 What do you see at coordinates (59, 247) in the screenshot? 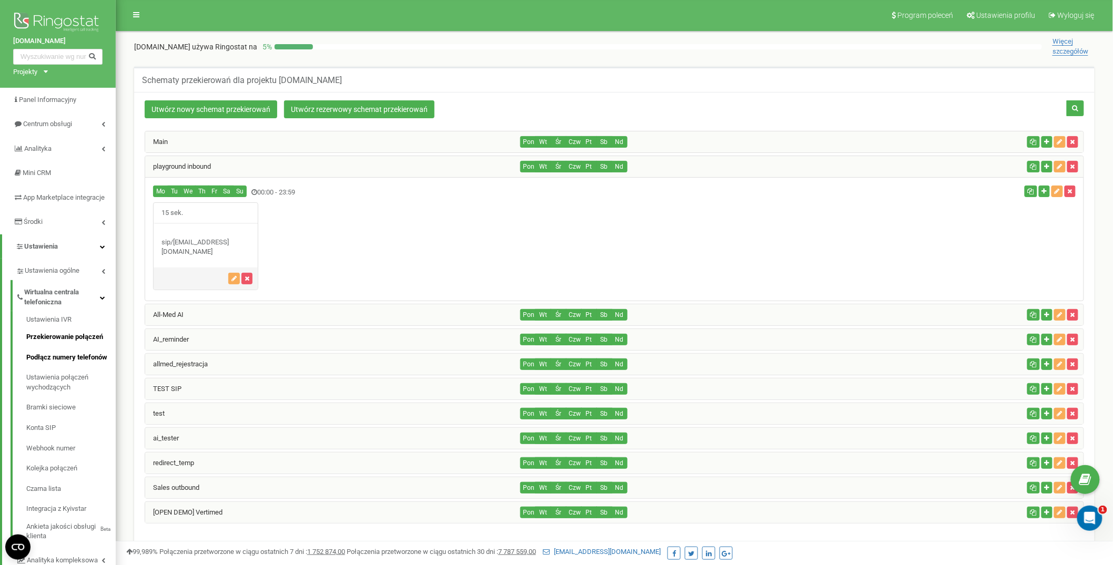
I see `a: Ustawienia` at bounding box center [59, 247].